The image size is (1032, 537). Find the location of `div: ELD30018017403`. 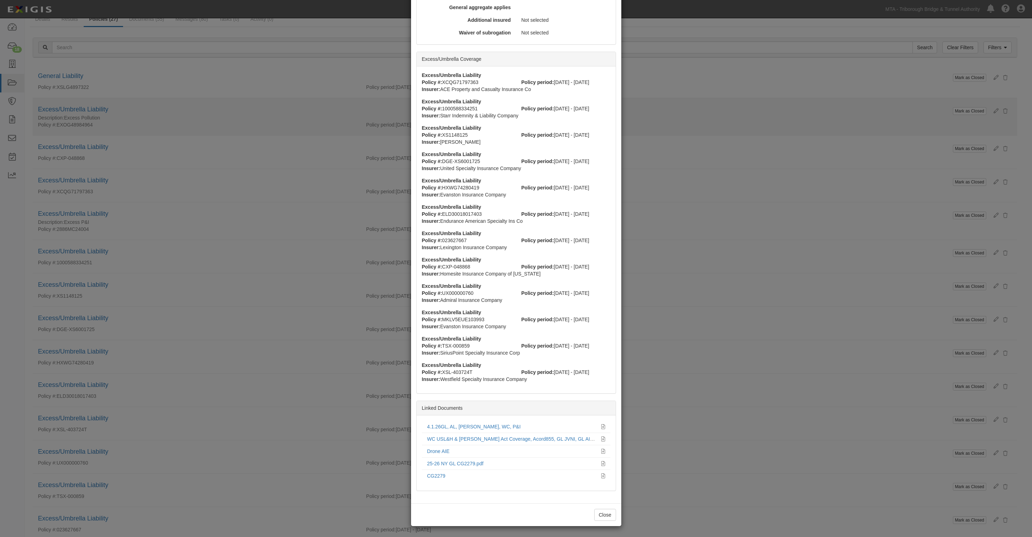

div: ELD30018017403 is located at coordinates (466, 214).